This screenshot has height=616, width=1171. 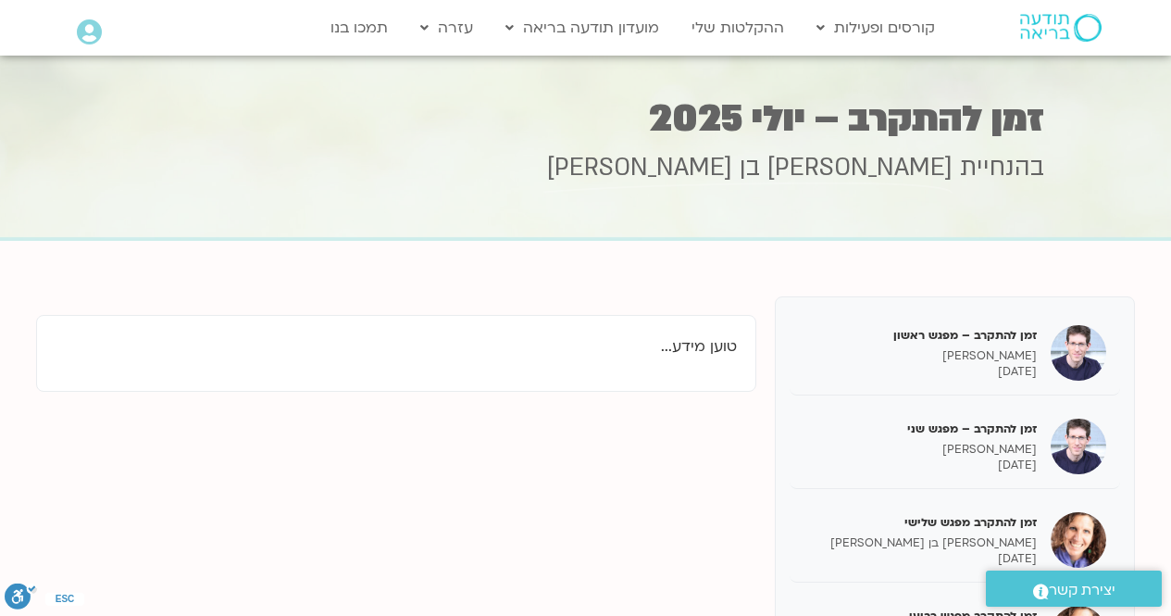 I want to click on img: תודעה בריאה, so click(x=1061, y=28).